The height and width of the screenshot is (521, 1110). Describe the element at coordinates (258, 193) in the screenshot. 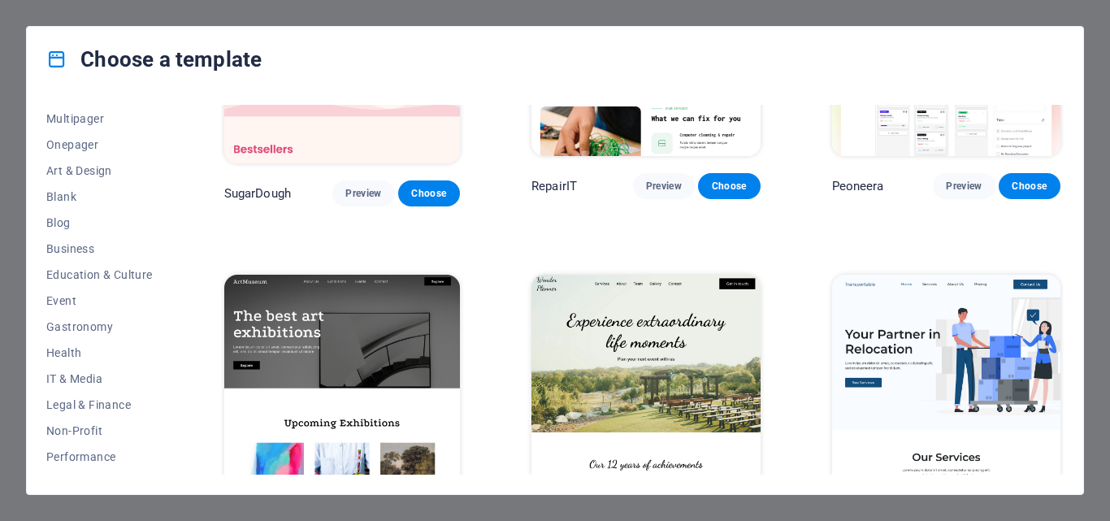

I see `p: SugarDough` at that location.